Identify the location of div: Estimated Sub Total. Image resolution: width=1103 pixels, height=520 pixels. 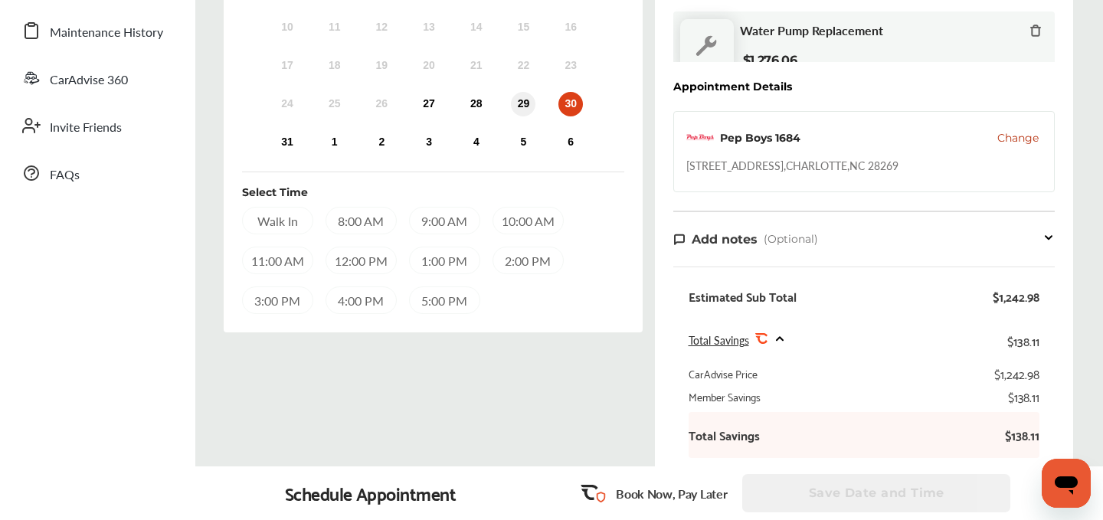
(742, 296).